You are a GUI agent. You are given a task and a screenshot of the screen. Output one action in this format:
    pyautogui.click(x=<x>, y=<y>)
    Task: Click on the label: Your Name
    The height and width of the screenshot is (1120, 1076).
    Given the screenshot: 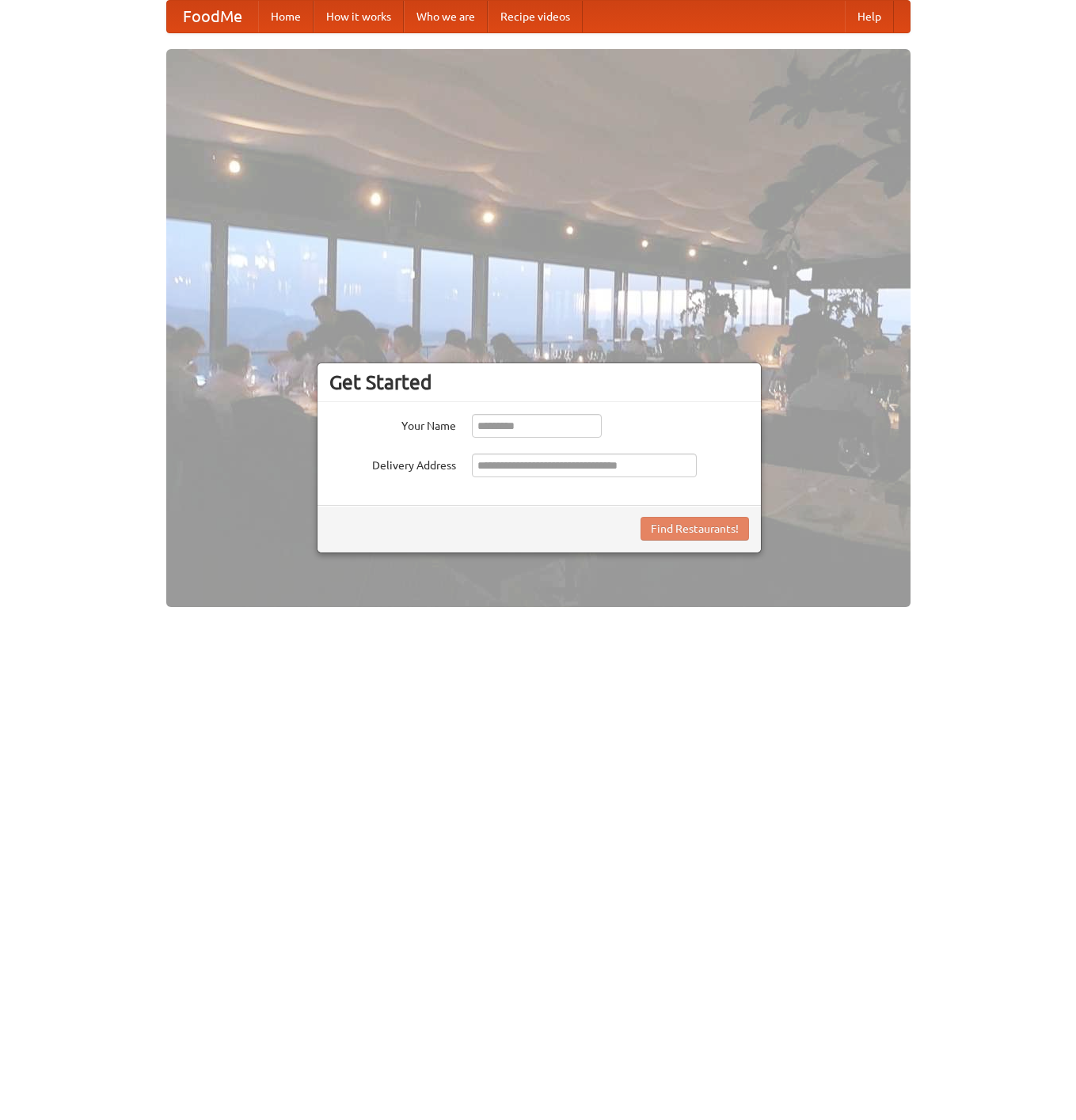 What is the action you would take?
    pyautogui.click(x=393, y=424)
    